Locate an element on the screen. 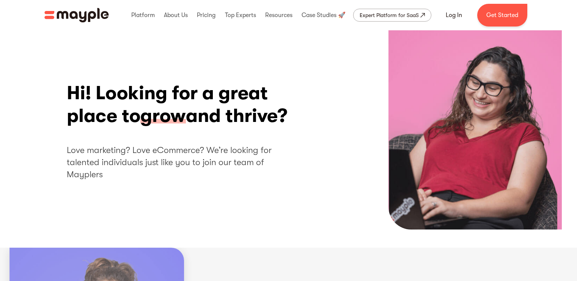 This screenshot has height=281, width=577. div: Pricing is located at coordinates (206, 15).